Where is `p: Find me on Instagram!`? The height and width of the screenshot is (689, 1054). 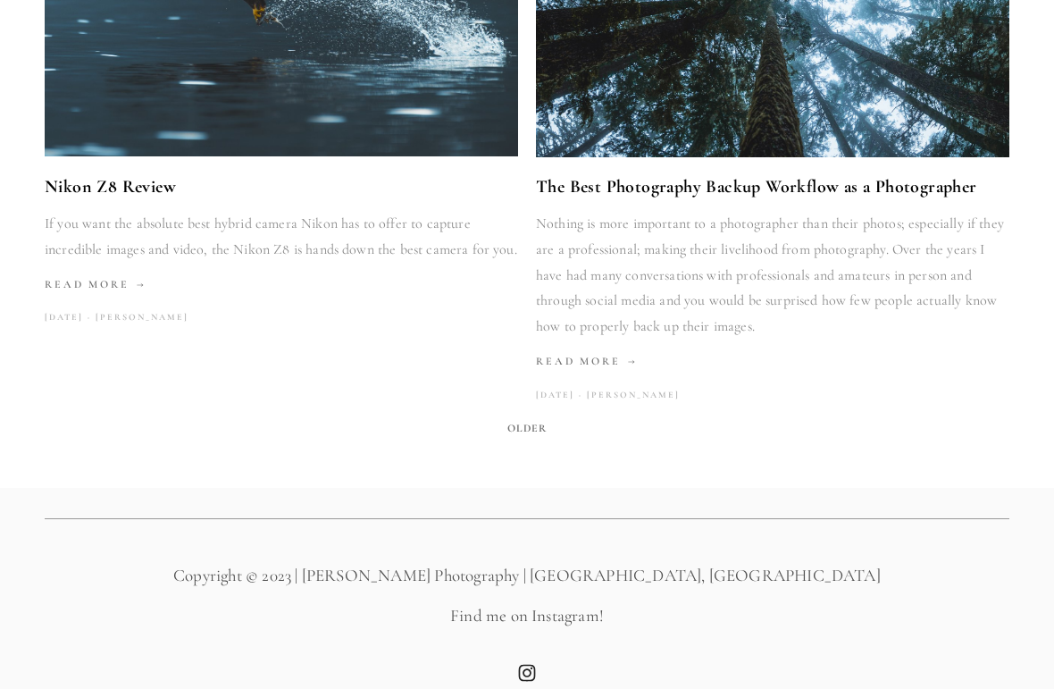
p: Find me on Instagram! is located at coordinates (527, 615).